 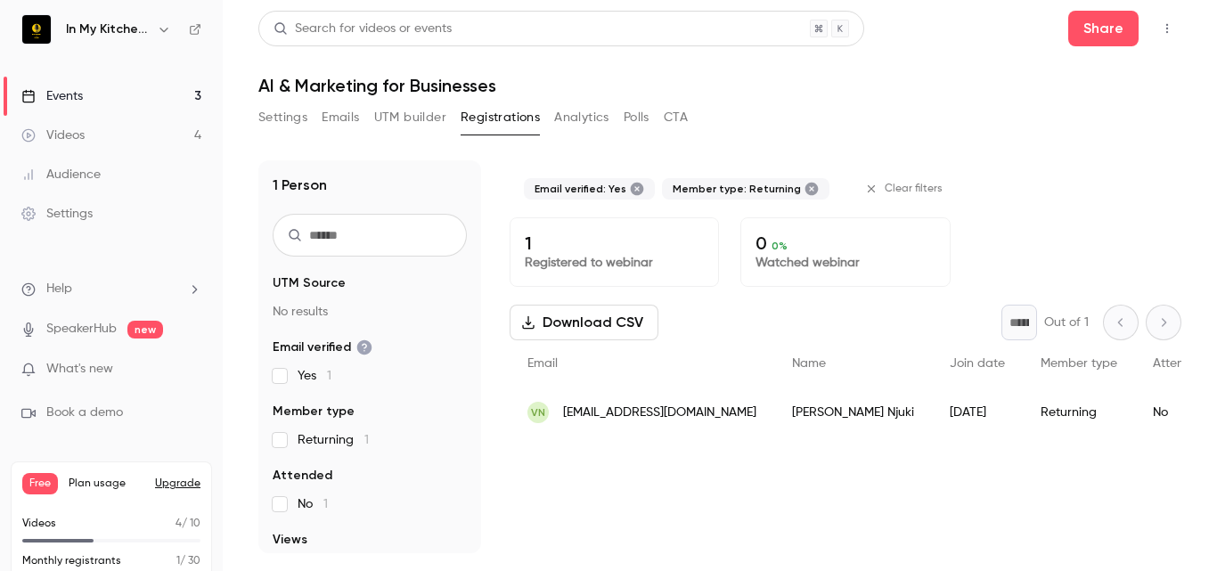 I want to click on span: Email verified, so click(x=322, y=347).